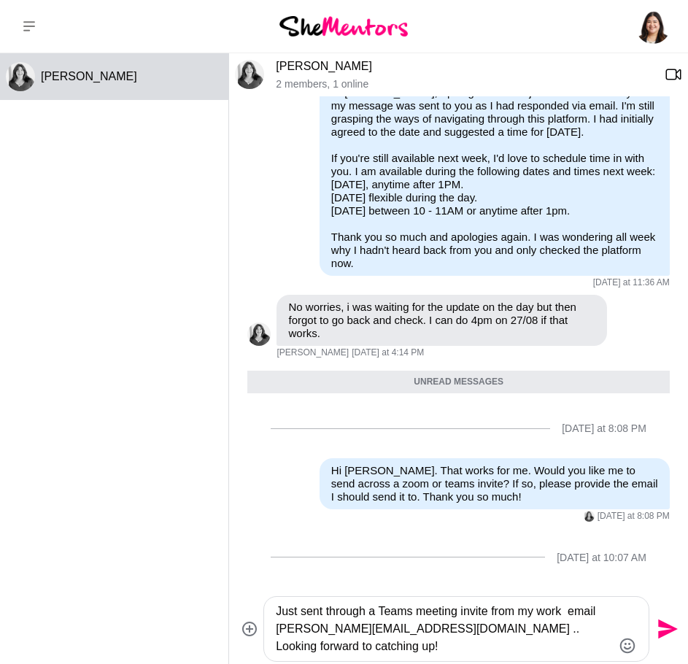 This screenshot has width=688, height=664. Describe the element at coordinates (441, 320) in the screenshot. I see `p: No worries, i was waiting for the update on the day but then forgot to go back and check. I can d...` at that location.